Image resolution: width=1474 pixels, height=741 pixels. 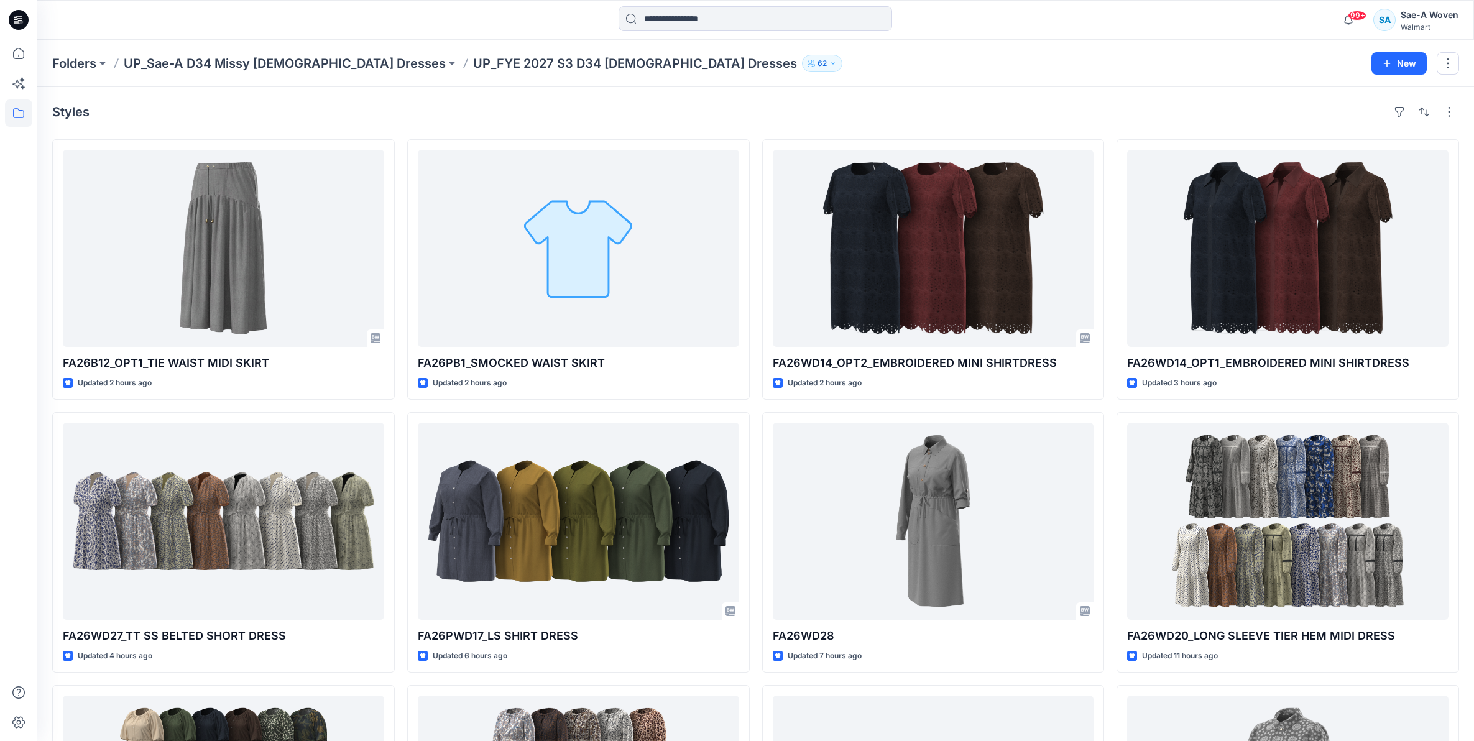 What do you see at coordinates (933, 521) in the screenshot?
I see `a: FA26WD28` at bounding box center [933, 521].